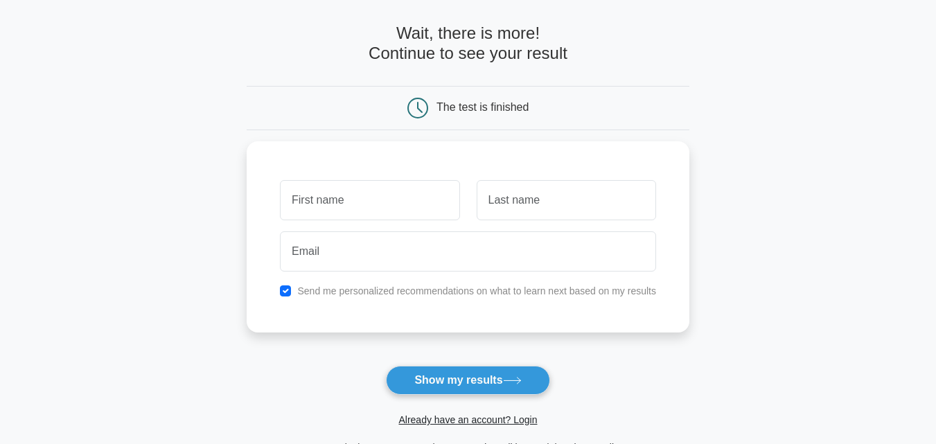 Image resolution: width=936 pixels, height=444 pixels. What do you see at coordinates (468, 252) in the screenshot?
I see `input: Email` at bounding box center [468, 252].